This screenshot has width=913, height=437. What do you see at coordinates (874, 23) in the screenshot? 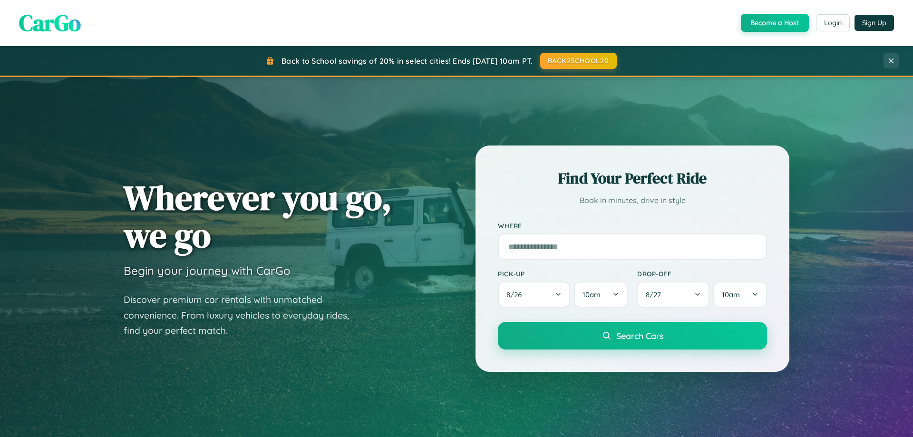
I see `button: Sign Up` at bounding box center [874, 23].